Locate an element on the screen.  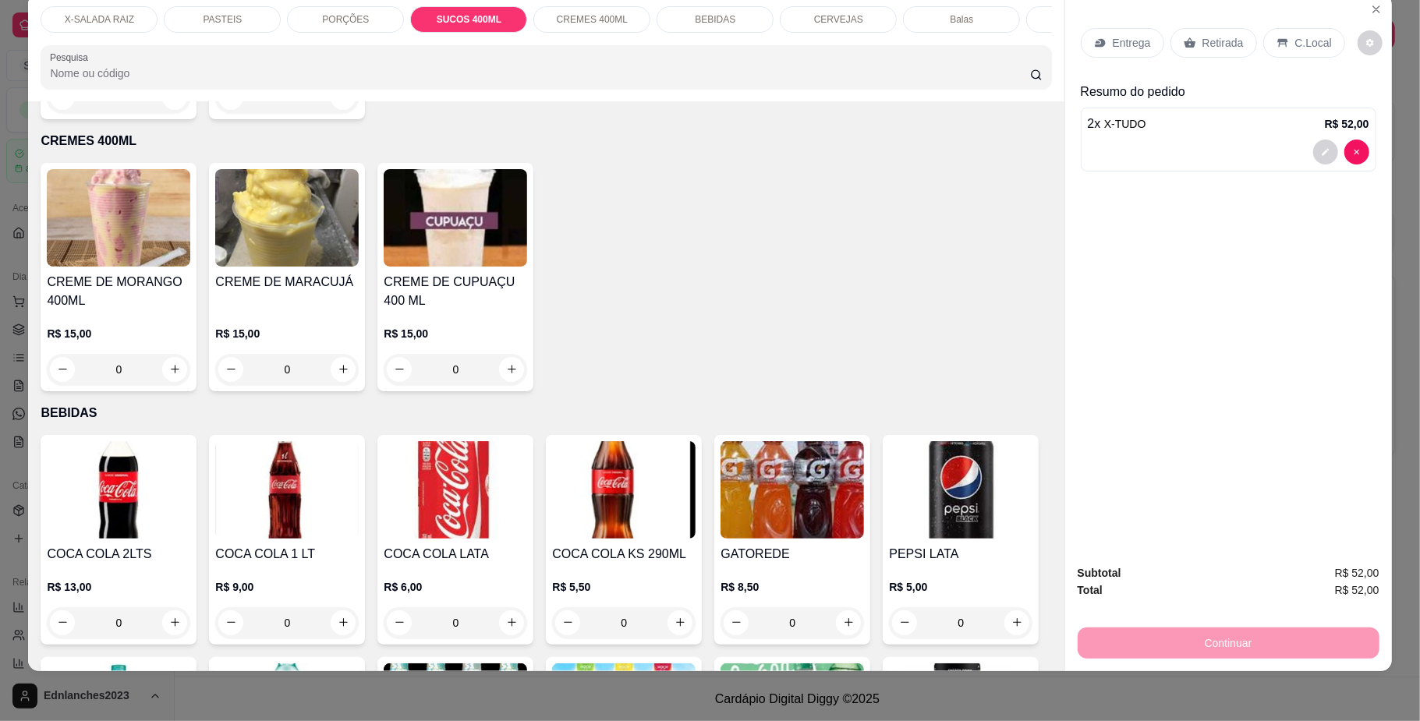
strong: Subtotal is located at coordinates (1100, 573).